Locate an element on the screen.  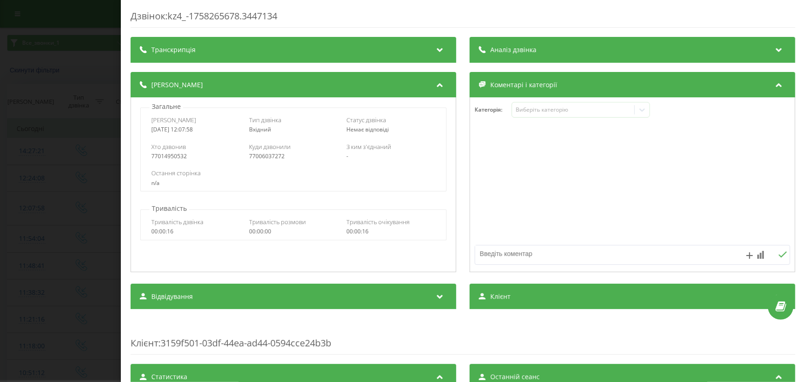
span: Хто дзвонив is located at coordinates (168, 147).